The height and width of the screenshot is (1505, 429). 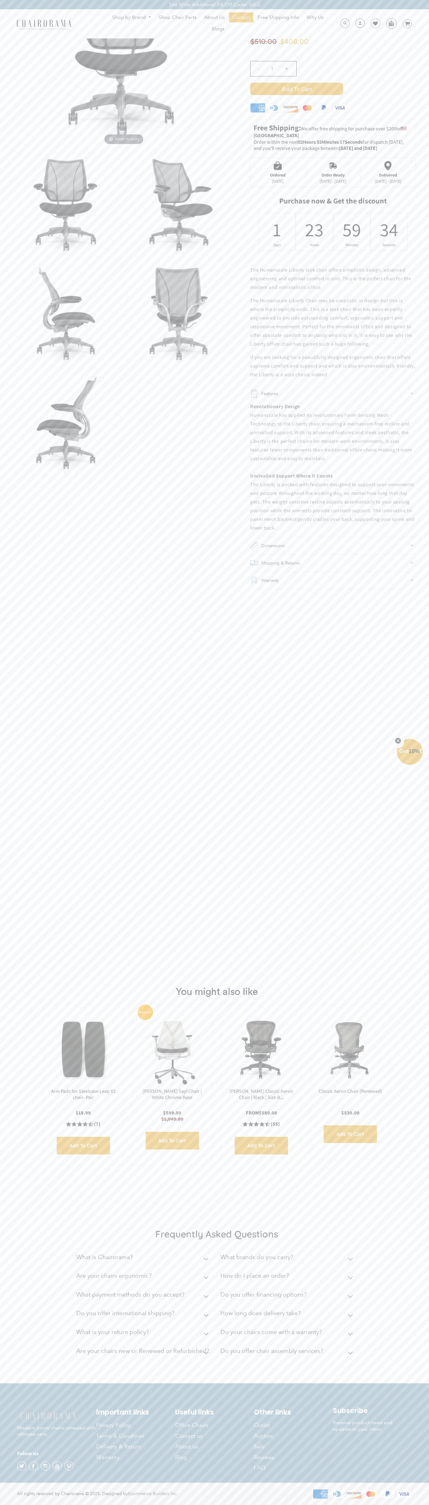 I want to click on span: Add to Cart, so click(x=296, y=89).